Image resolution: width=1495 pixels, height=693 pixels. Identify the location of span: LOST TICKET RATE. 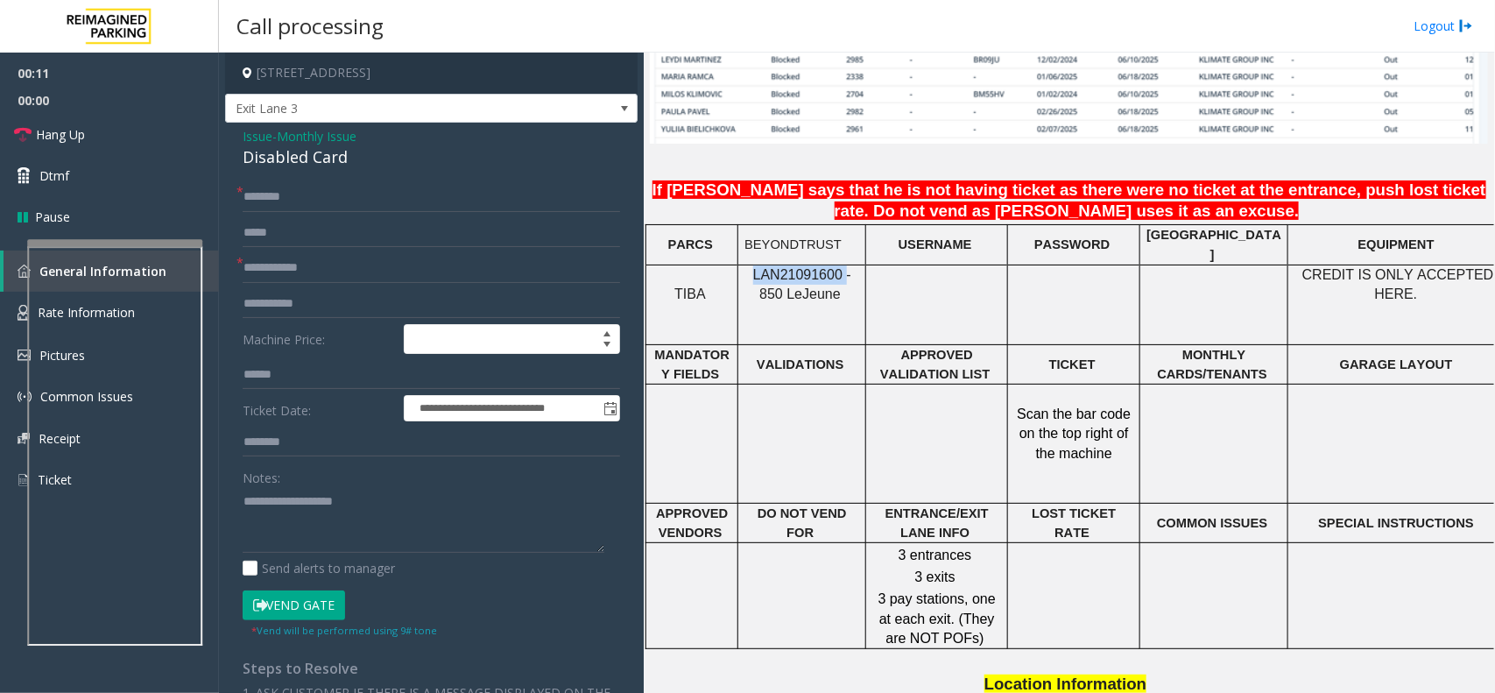
(1074, 523).